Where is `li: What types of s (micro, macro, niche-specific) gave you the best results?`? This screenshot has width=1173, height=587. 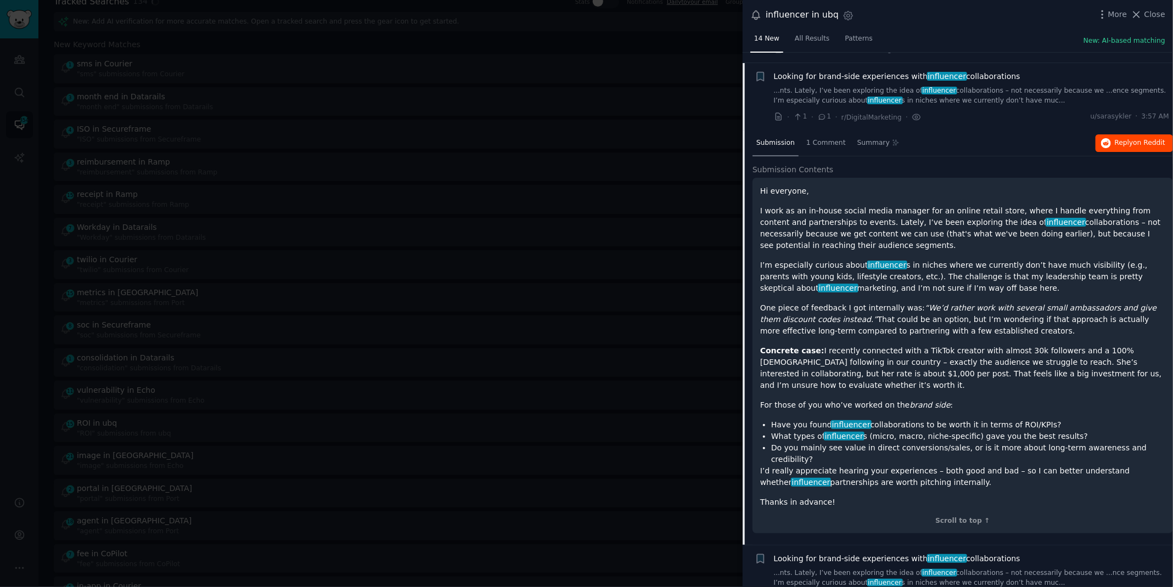
li: What types of s (micro, macro, niche-specific) gave you the best results? is located at coordinates (968, 436).